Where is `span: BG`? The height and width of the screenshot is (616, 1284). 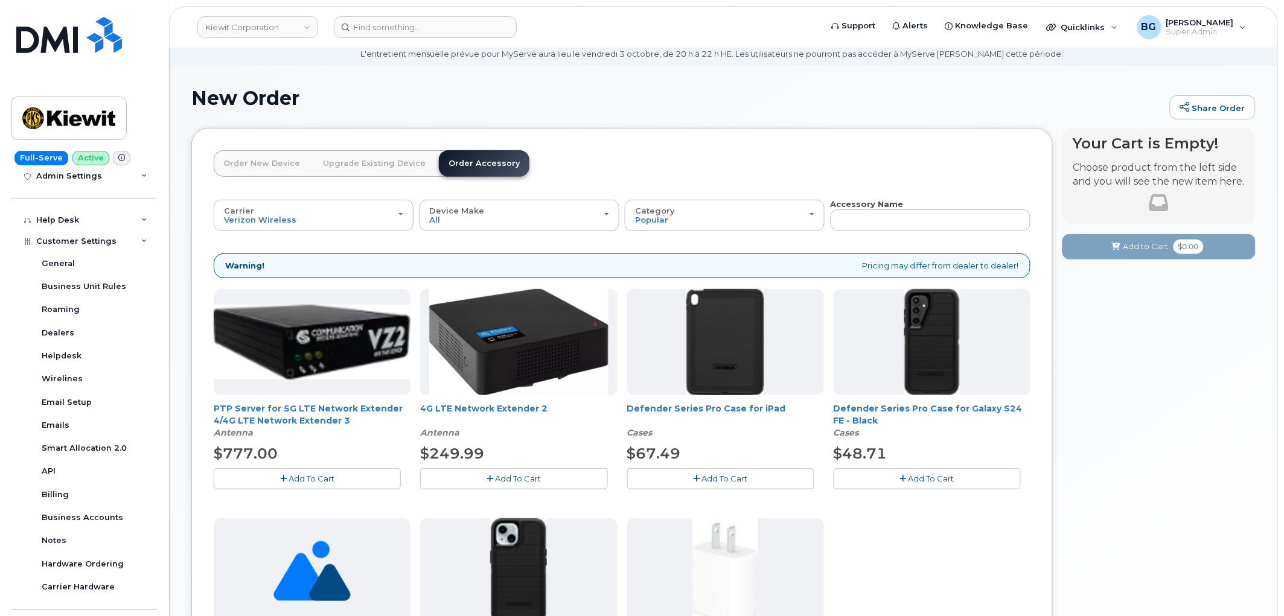
span: BG is located at coordinates (1149, 27).